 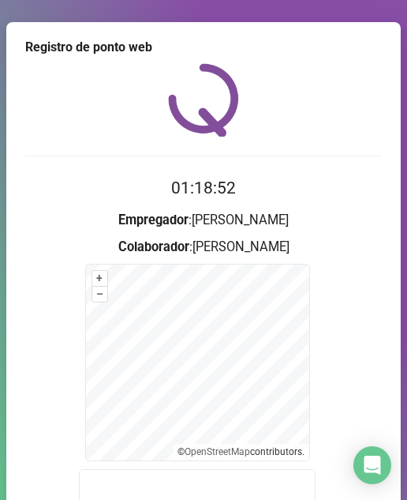 What do you see at coordinates (217, 452) in the screenshot?
I see `a: OpenStreetMap` at bounding box center [217, 452].